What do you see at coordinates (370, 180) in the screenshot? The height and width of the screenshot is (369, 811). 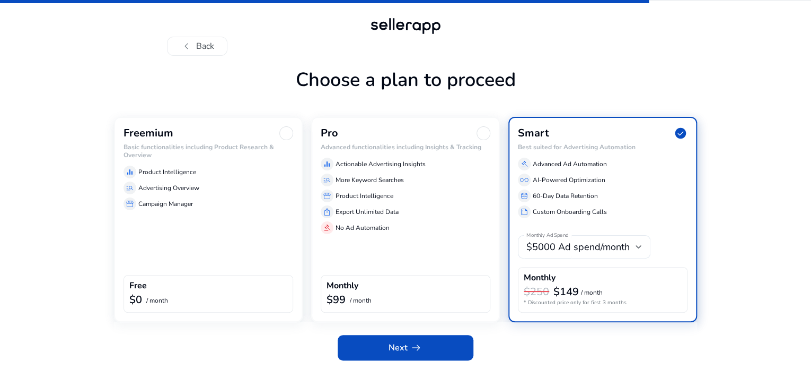 I see `p: More Keyword Searches` at bounding box center [370, 180].